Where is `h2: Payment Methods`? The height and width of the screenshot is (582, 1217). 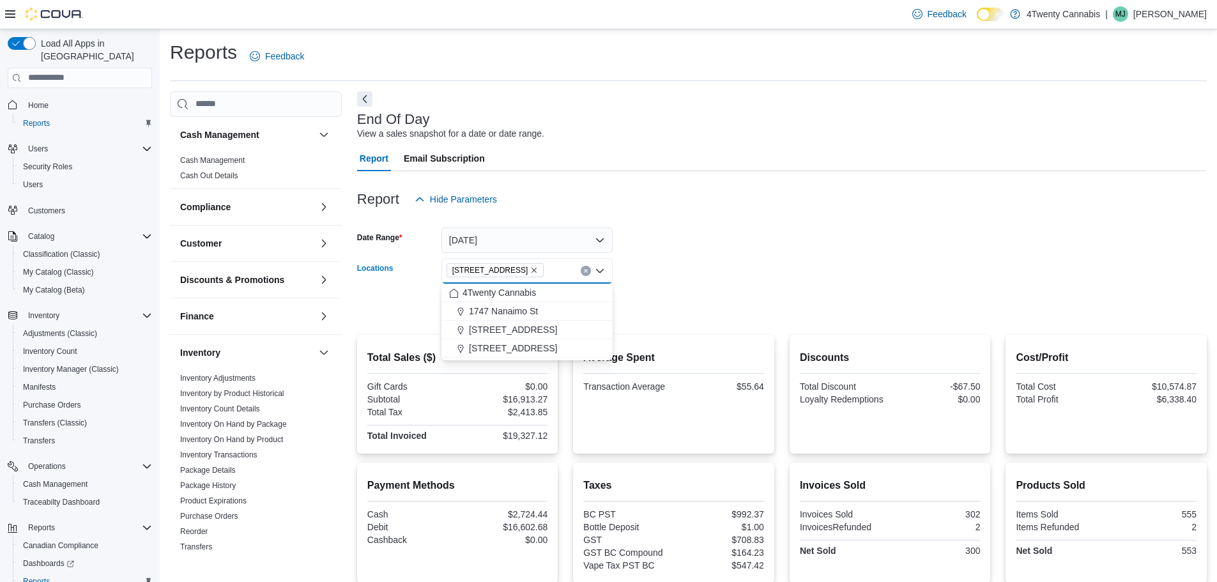 h2: Payment Methods is located at coordinates (458, 486).